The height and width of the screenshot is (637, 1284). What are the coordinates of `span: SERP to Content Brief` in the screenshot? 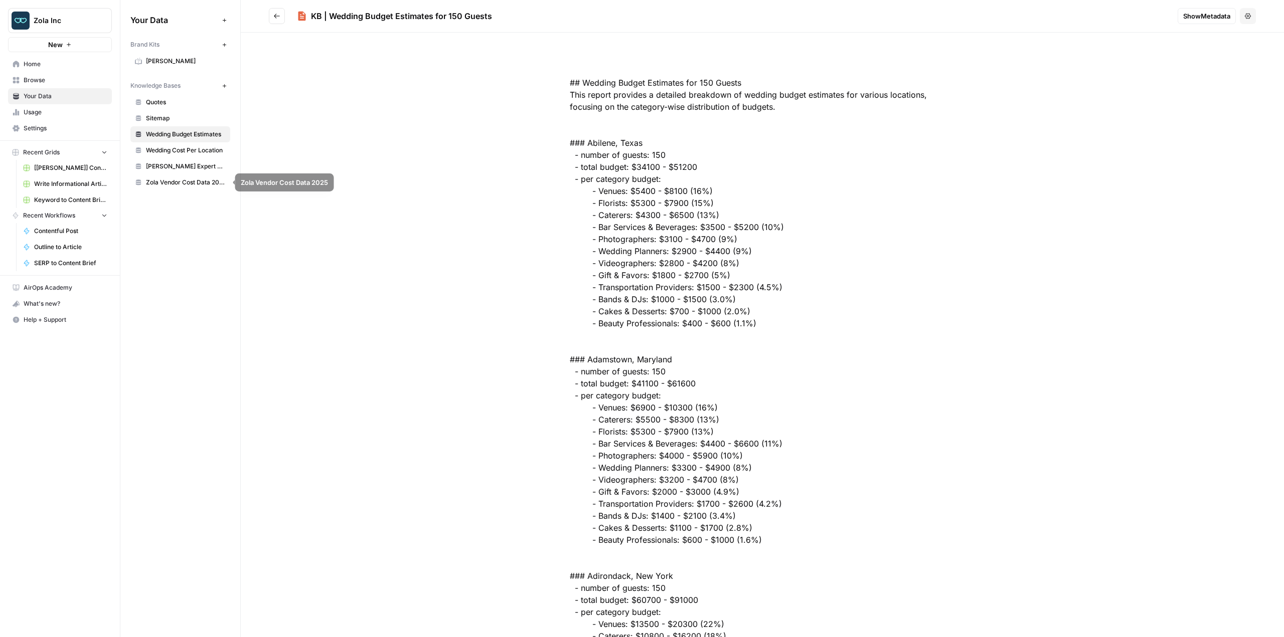 It's located at (71, 263).